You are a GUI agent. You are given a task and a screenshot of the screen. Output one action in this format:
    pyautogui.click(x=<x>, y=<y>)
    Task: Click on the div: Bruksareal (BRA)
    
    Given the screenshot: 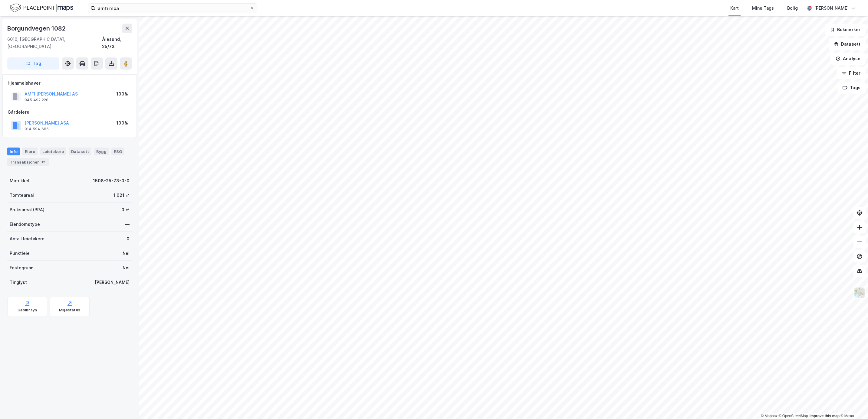 What is the action you would take?
    pyautogui.click(x=27, y=210)
    